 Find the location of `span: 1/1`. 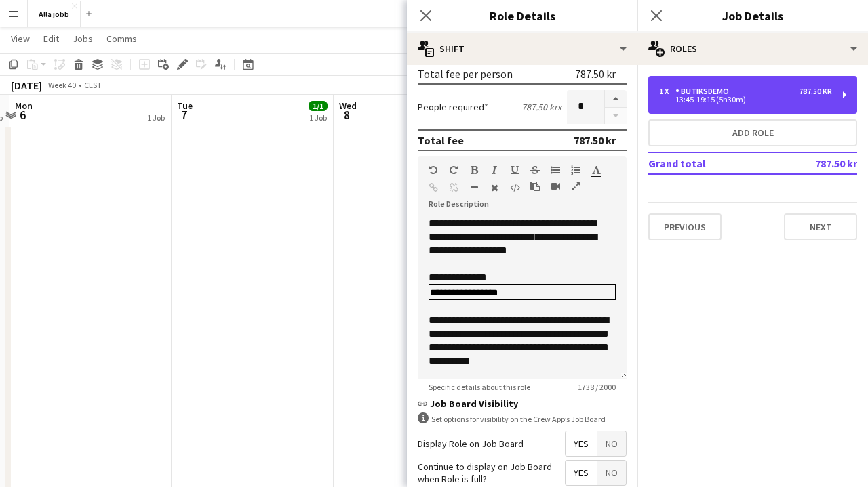

span: 1/1 is located at coordinates (318, 106).